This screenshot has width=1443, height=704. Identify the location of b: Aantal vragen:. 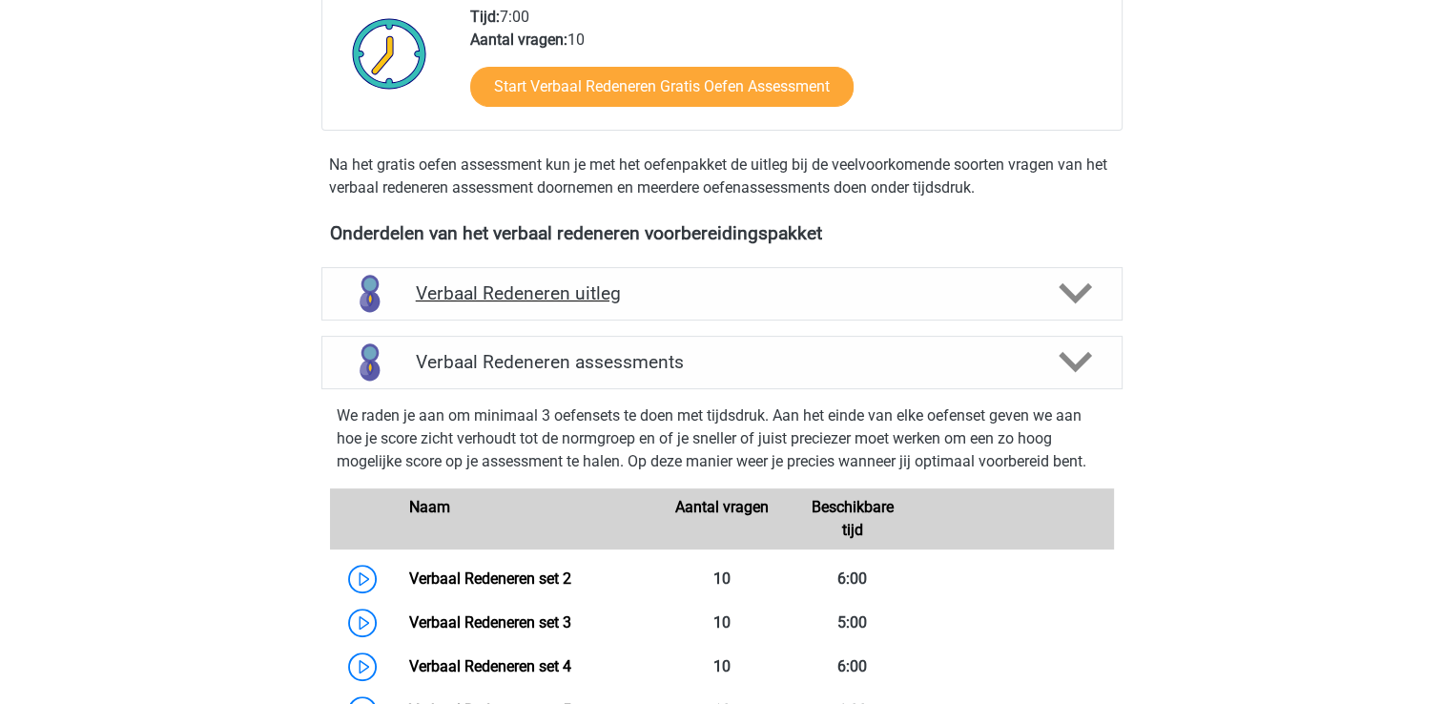
(519, 39).